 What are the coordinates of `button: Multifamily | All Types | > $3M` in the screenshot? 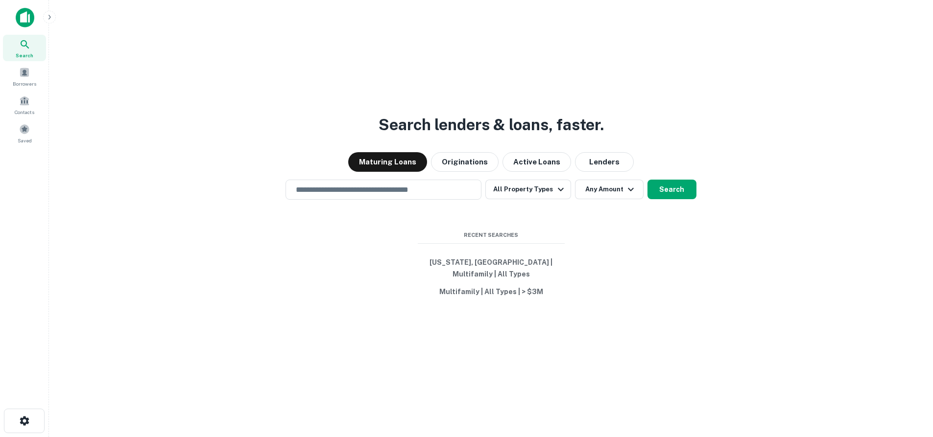 It's located at (491, 292).